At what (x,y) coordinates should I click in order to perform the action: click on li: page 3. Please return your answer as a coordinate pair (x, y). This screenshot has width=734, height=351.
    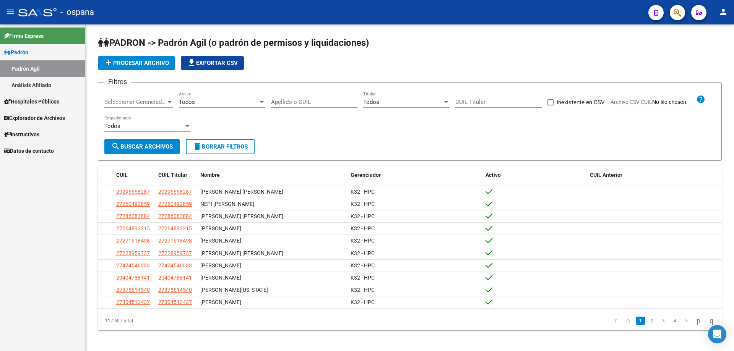
    Looking at the image, I should click on (663, 321).